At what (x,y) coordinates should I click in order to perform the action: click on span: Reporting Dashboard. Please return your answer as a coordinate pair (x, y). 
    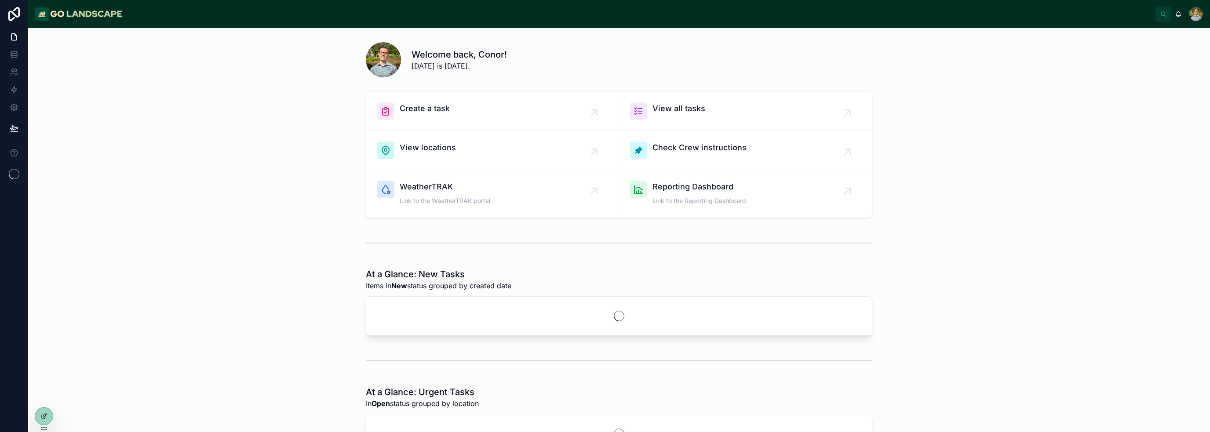
    Looking at the image, I should click on (699, 187).